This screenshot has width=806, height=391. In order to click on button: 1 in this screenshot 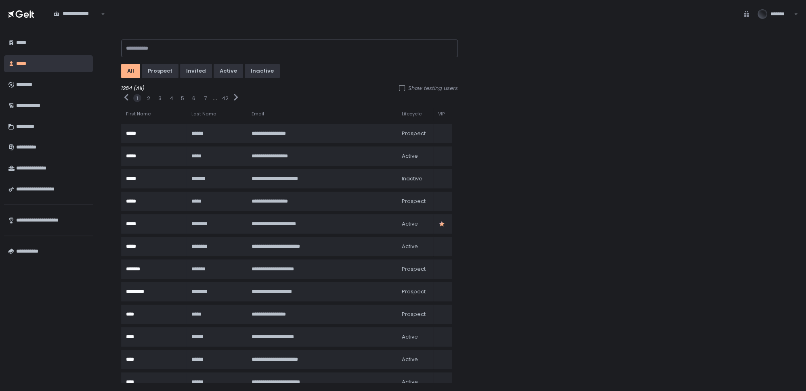, I will do `click(137, 99)`.